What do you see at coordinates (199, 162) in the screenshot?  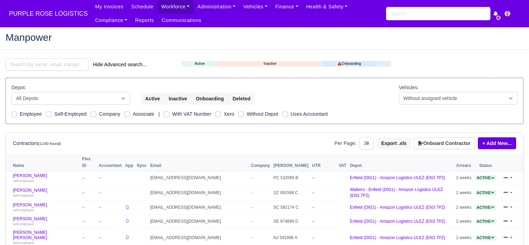 I see `th: Email` at bounding box center [199, 162].